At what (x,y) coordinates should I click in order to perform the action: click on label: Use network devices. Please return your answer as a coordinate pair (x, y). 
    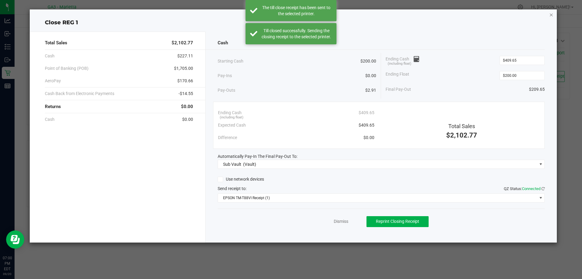
    Looking at the image, I should click on (241, 179).